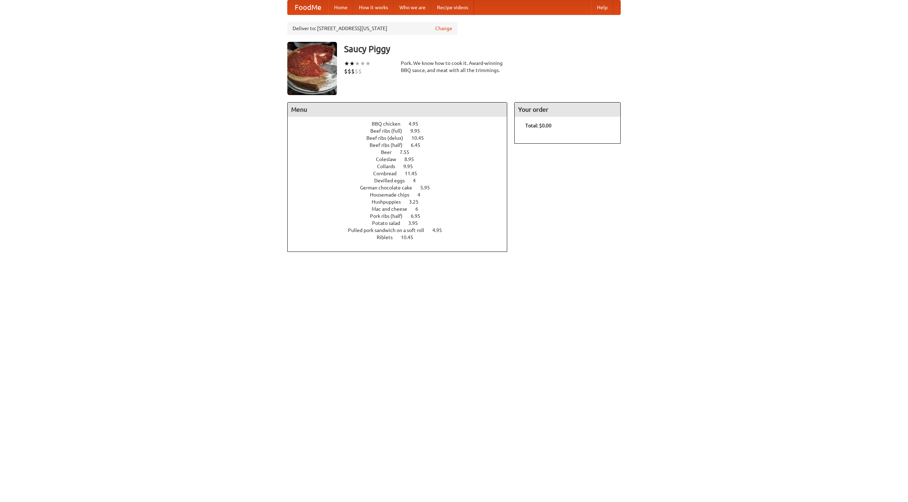  What do you see at coordinates (413, 7) in the screenshot?
I see `a: Who we are` at bounding box center [413, 7].